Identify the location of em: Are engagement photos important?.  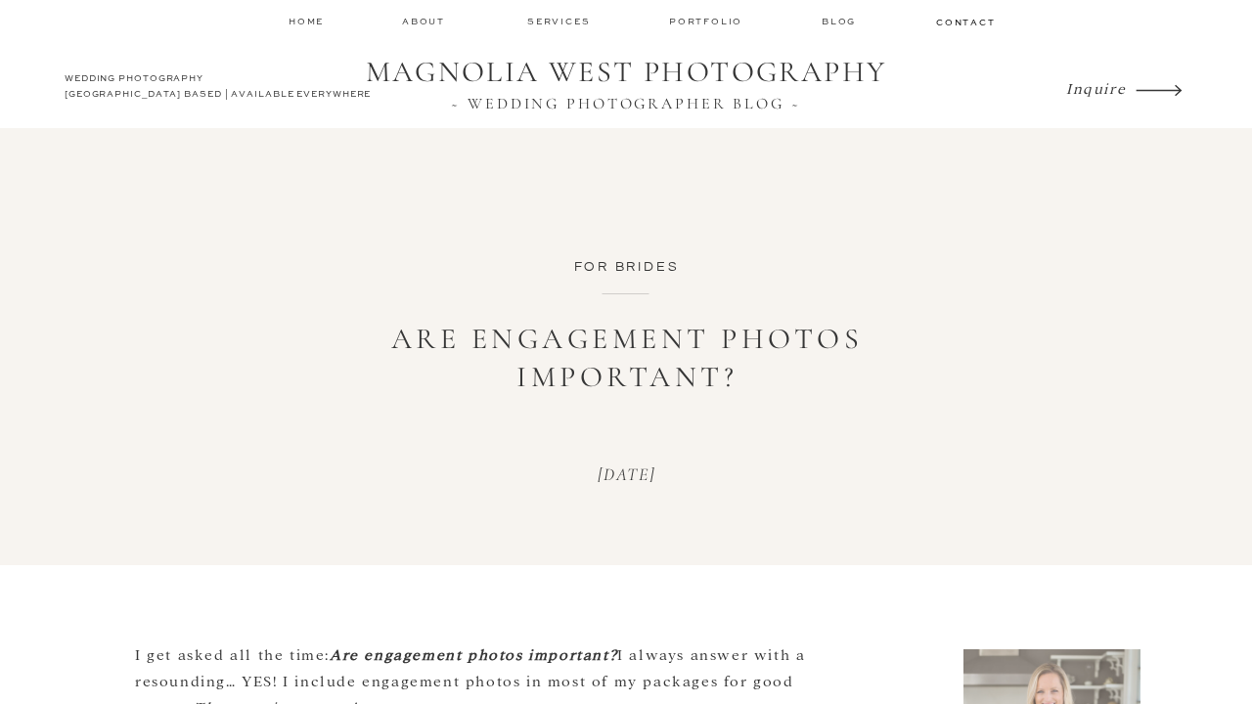
(473, 653).